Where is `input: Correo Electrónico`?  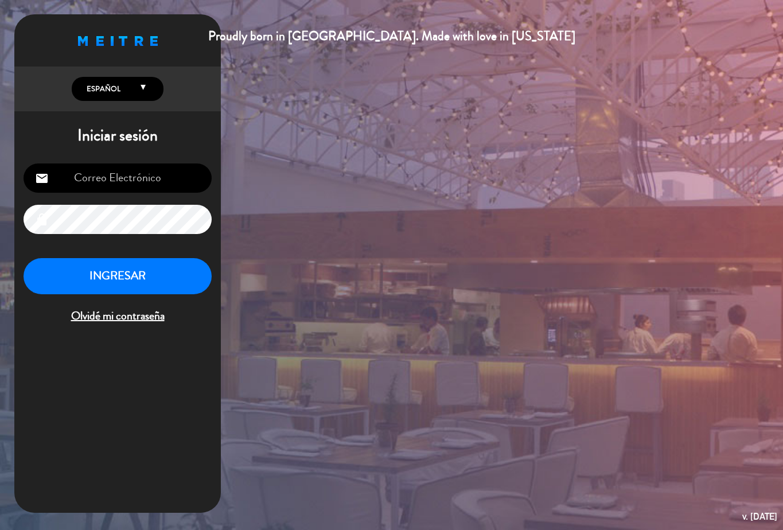 input: Correo Electrónico is located at coordinates (118, 178).